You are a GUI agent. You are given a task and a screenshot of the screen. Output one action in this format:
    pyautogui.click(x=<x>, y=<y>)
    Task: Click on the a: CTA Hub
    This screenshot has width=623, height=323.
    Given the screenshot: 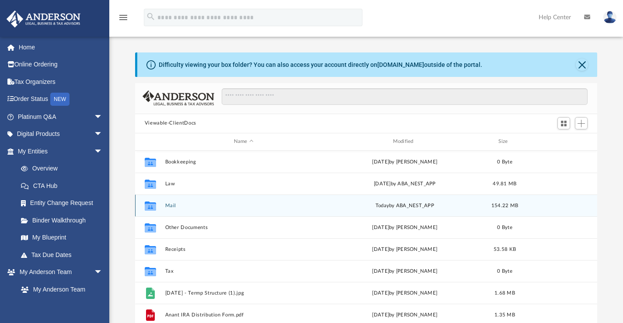 What is the action you would take?
    pyautogui.click(x=64, y=186)
    